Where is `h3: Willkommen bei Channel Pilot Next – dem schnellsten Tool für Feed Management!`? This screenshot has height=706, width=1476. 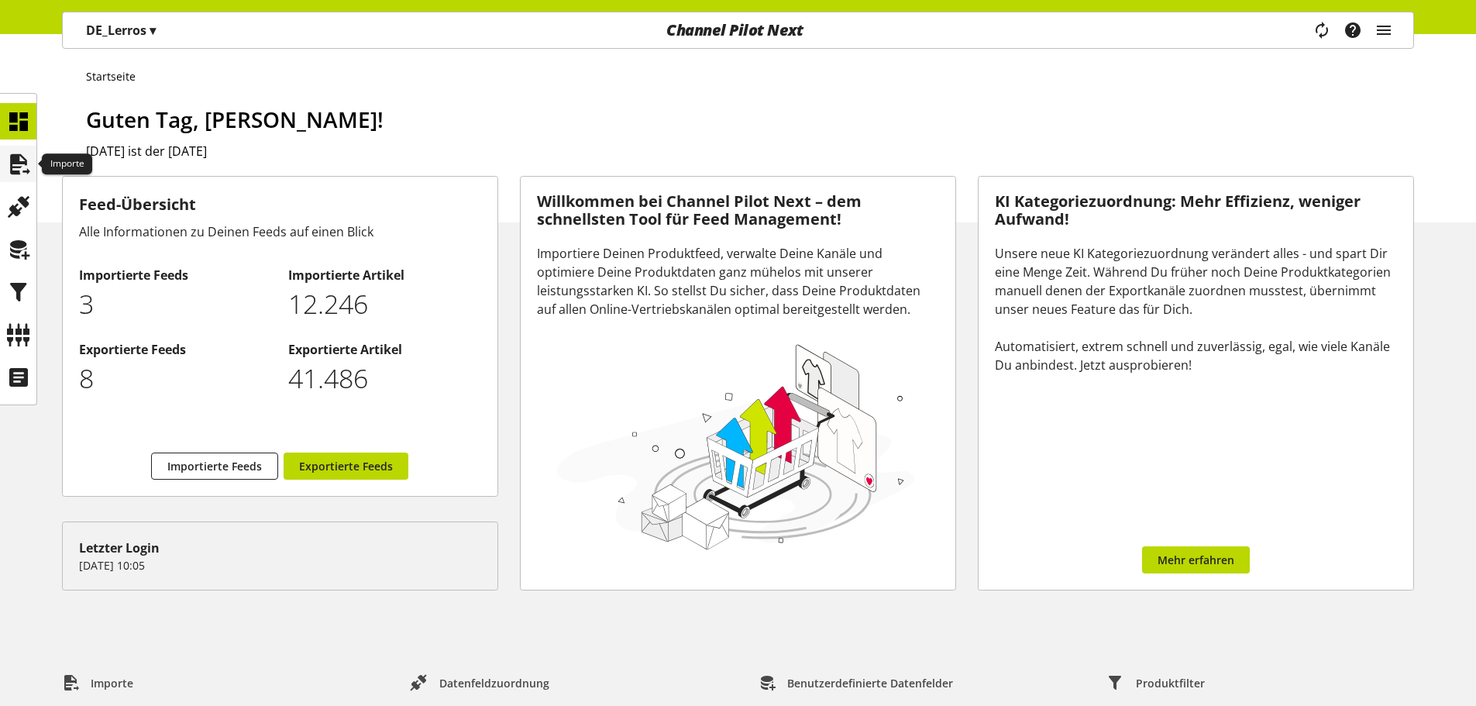 h3: Willkommen bei Channel Pilot Next – dem schnellsten Tool für Feed Management! is located at coordinates (738, 210).